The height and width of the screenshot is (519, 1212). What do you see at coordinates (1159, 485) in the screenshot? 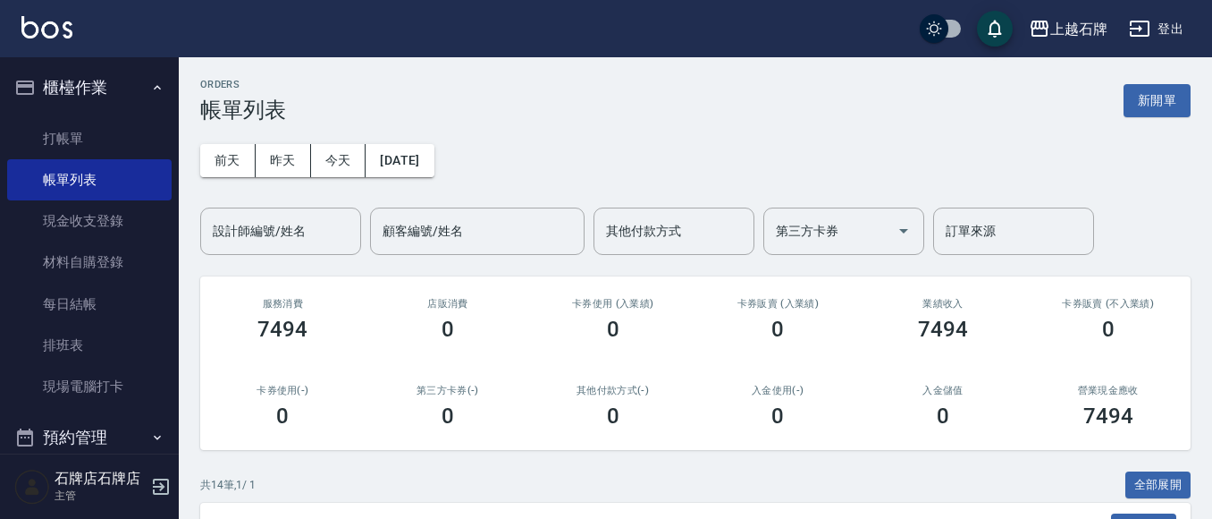
I see `button: 全部展開` at bounding box center [1159, 485].